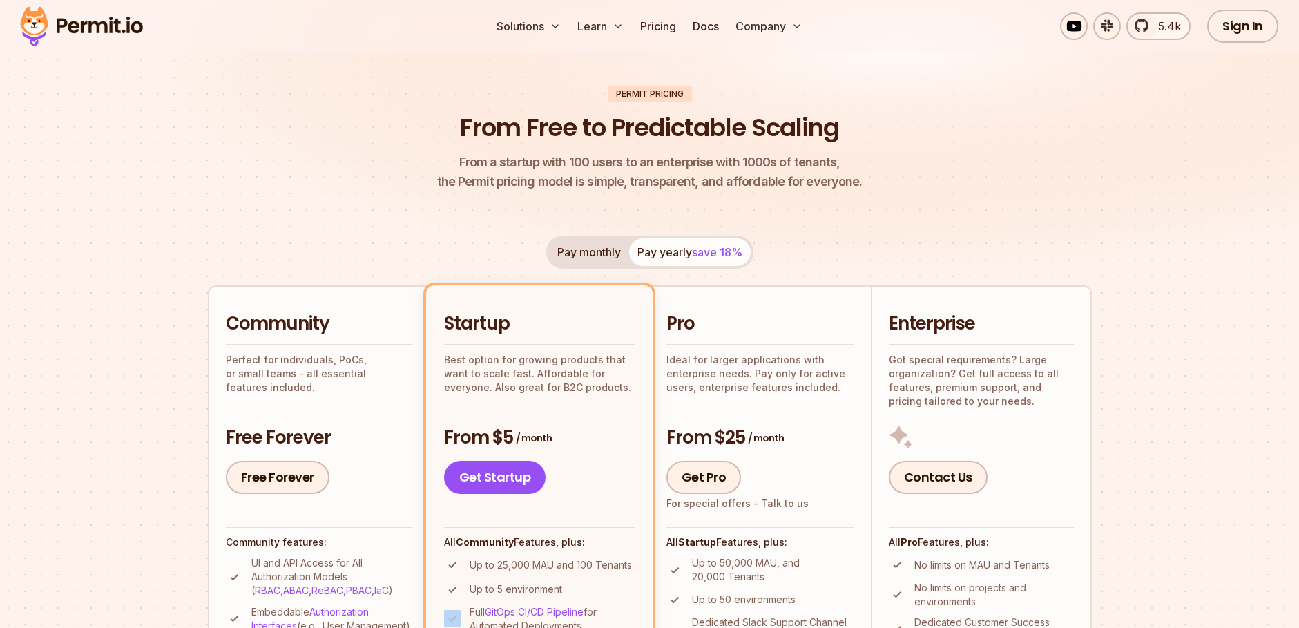 This screenshot has height=628, width=1299. What do you see at coordinates (658, 26) in the screenshot?
I see `a: Pricing` at bounding box center [658, 26].